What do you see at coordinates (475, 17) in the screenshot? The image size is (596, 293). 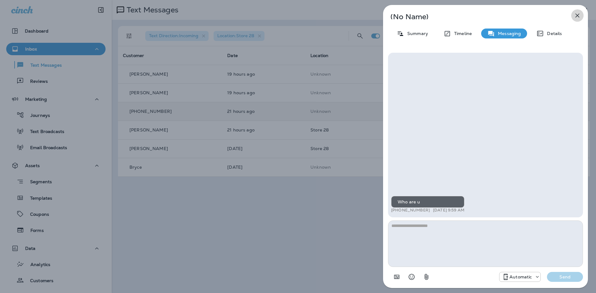 I see `p: (No Name)` at bounding box center [475, 17].